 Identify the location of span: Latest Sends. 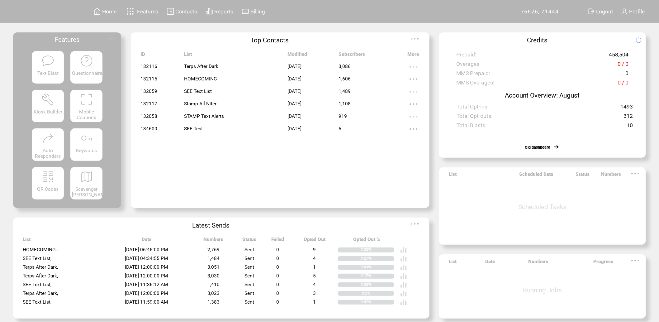
(211, 225).